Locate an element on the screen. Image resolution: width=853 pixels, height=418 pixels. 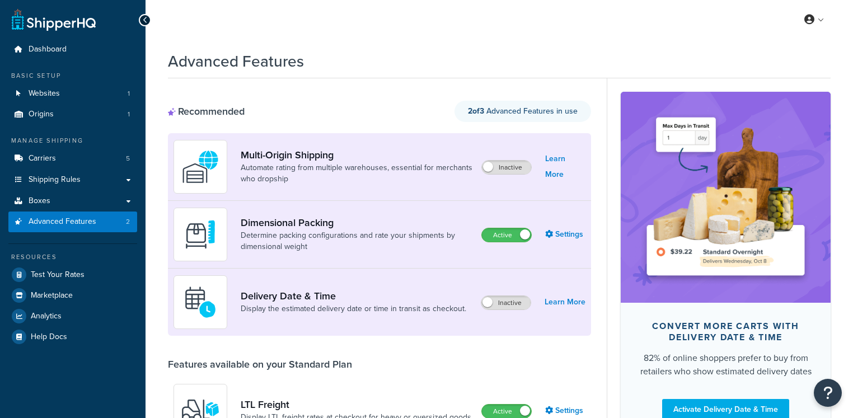
span: Shipping Rules is located at coordinates (54, 180).